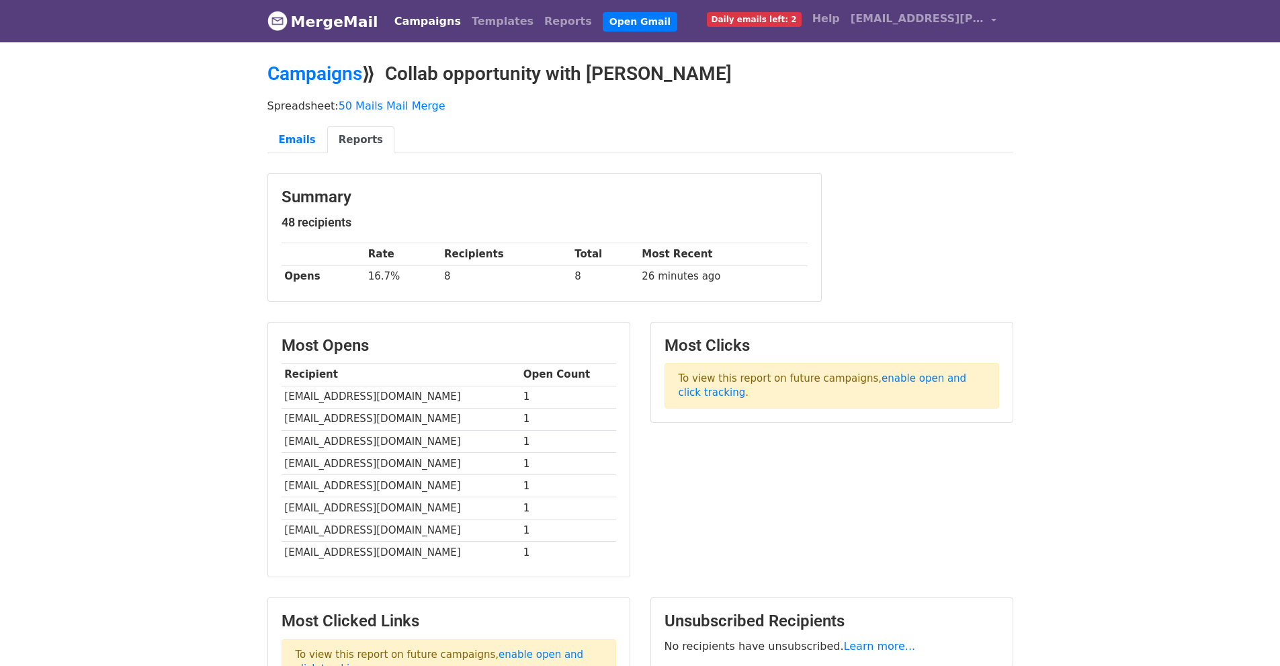  Describe the element at coordinates (723, 276) in the screenshot. I see `td: 26 minutes ago` at that location.